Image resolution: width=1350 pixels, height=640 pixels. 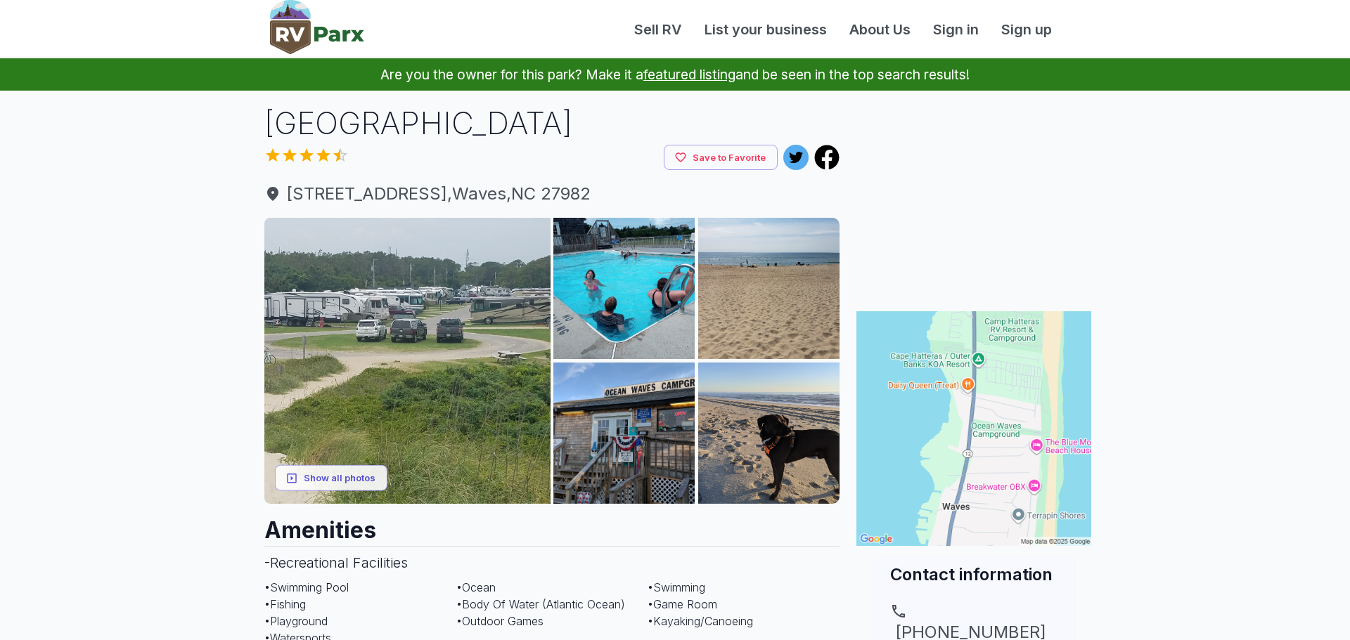 What do you see at coordinates (331, 478) in the screenshot?
I see `button: Show all photos` at bounding box center [331, 478].